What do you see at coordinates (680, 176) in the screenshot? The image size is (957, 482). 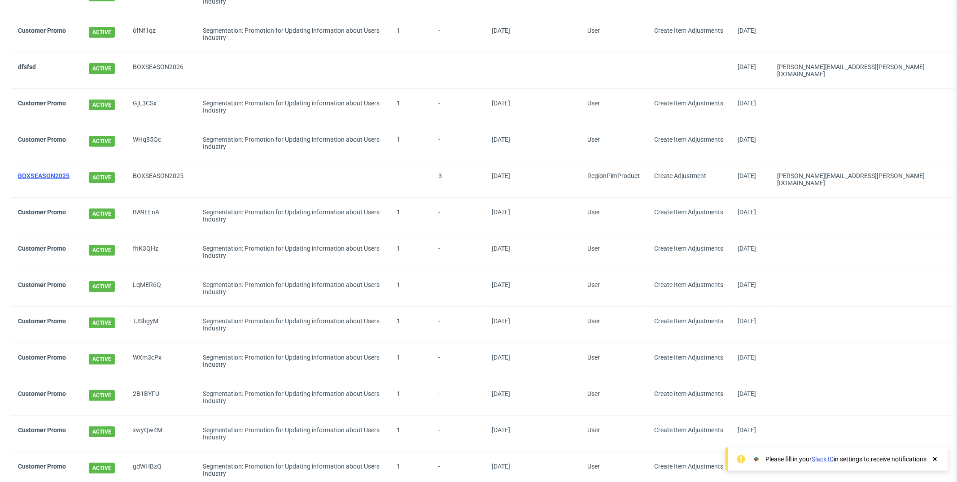 I see `span: Create Adjustment` at bounding box center [680, 176].